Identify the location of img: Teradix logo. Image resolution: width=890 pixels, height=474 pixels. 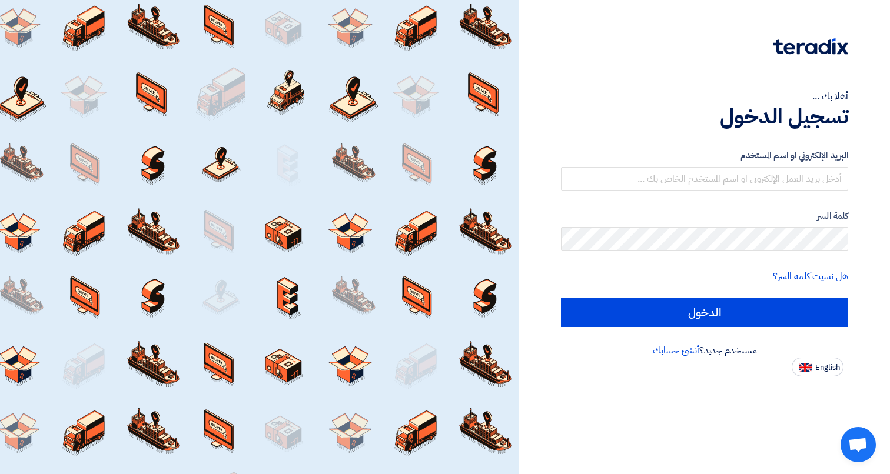
(811, 47).